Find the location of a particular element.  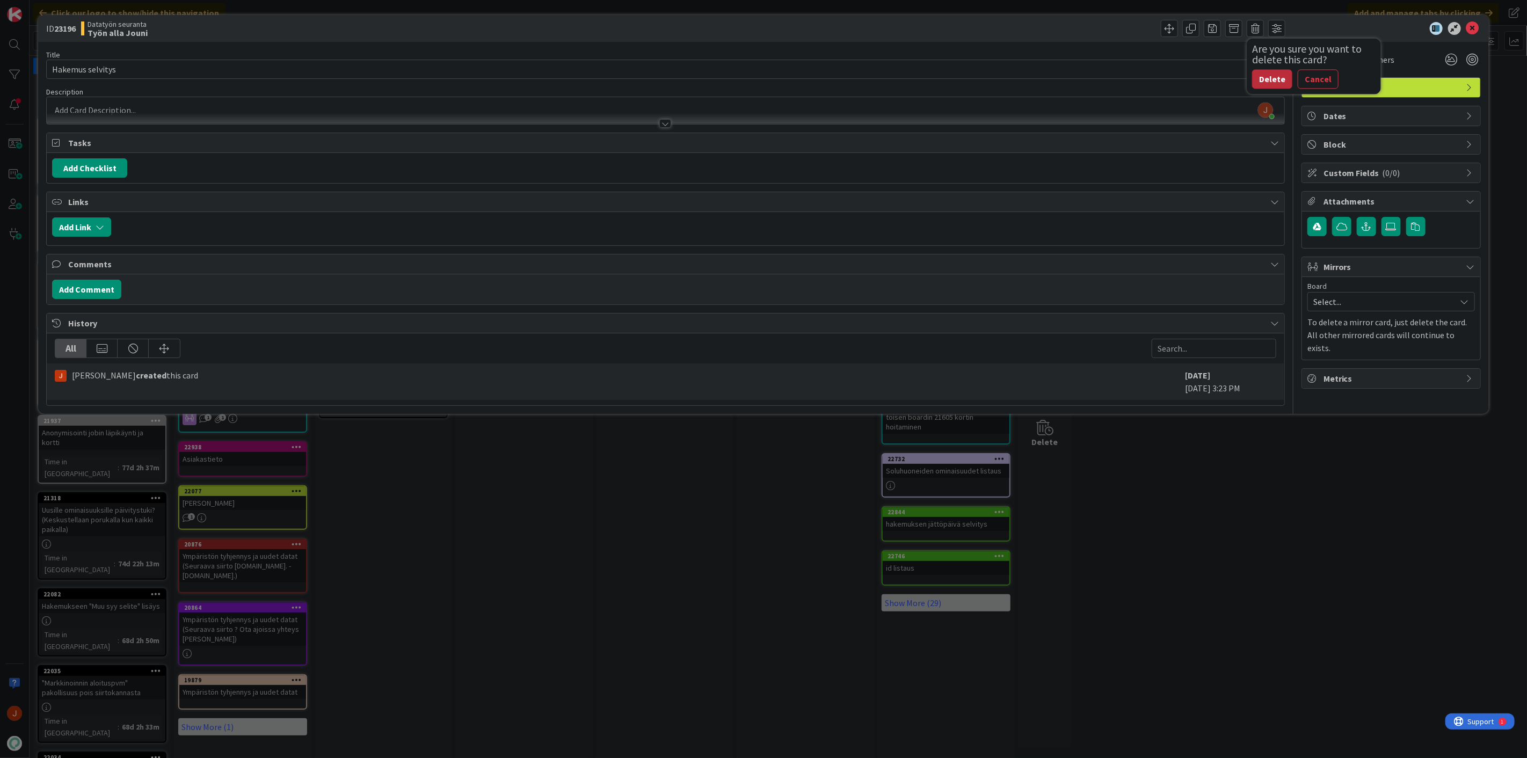

div: All is located at coordinates (71, 348).